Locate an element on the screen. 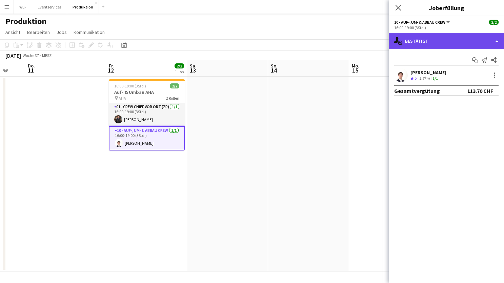 This screenshot has height=283, width=504. app-job-card: 16:00-19:00 (3Std.)2/2Auf- & Umbau AHA AHA2 Rollen01 - Crew Chief vor Ort (ZP)1/116:00-19:00 (3St... is located at coordinates (147, 115).